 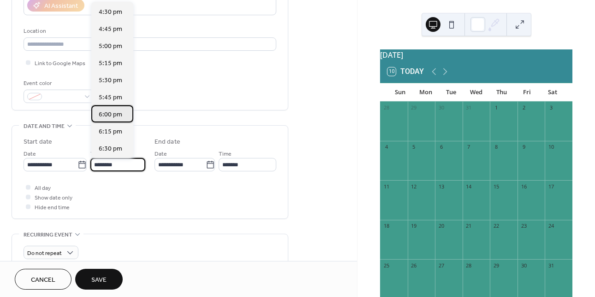 What do you see at coordinates (441, 186) in the screenshot?
I see `div: 13` at bounding box center [441, 186].